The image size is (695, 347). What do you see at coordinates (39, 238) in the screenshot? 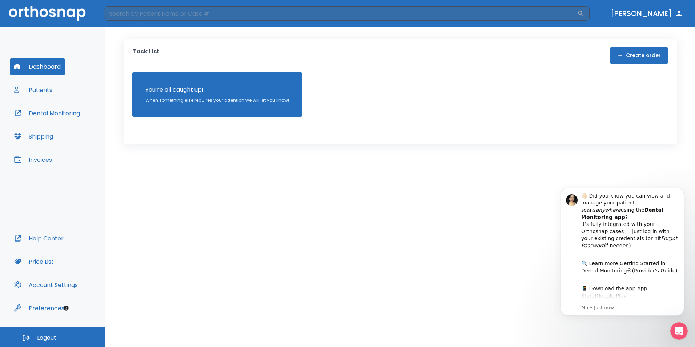
I see `button: Help Center` at bounding box center [39, 238].